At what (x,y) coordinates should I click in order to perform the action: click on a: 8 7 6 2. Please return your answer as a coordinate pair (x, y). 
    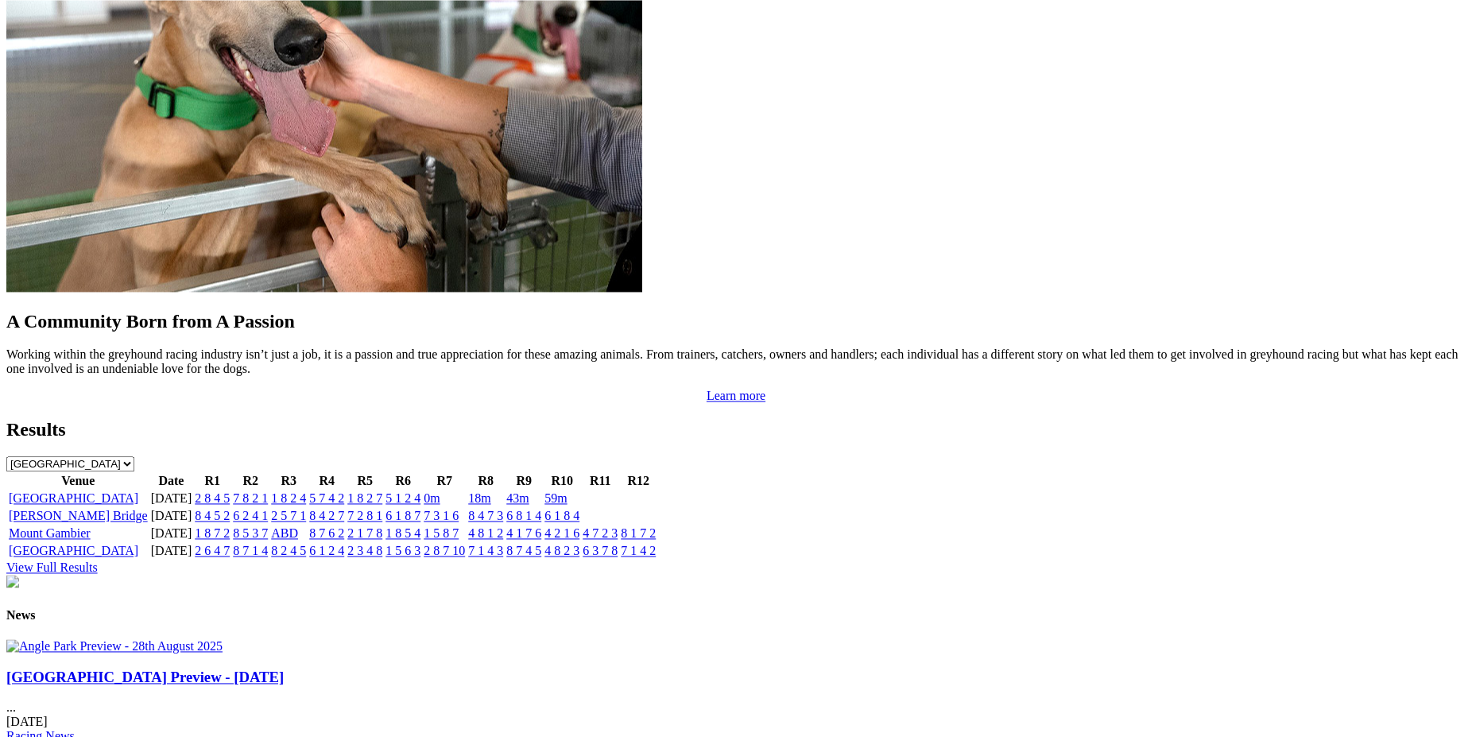
    Looking at the image, I should click on (327, 532).